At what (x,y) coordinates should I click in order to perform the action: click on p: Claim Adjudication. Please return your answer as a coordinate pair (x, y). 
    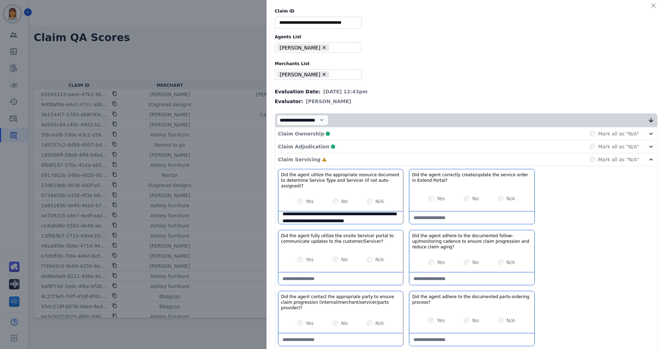
    Looking at the image, I should click on (304, 147).